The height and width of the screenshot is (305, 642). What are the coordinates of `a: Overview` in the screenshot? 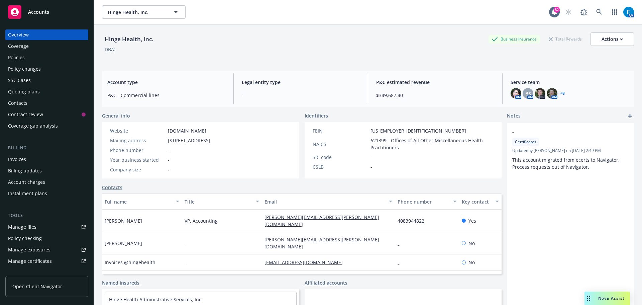 It's located at (47, 35).